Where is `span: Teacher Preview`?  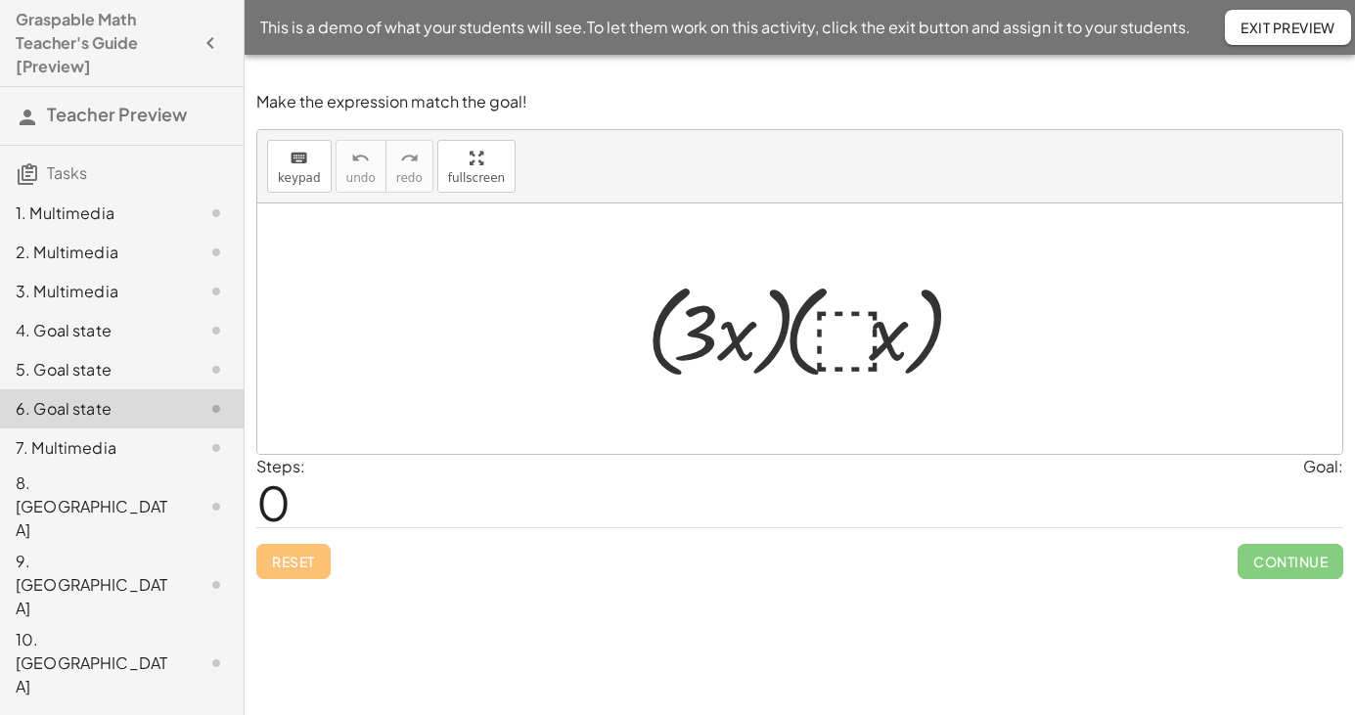
span: Teacher Preview is located at coordinates (116, 113).